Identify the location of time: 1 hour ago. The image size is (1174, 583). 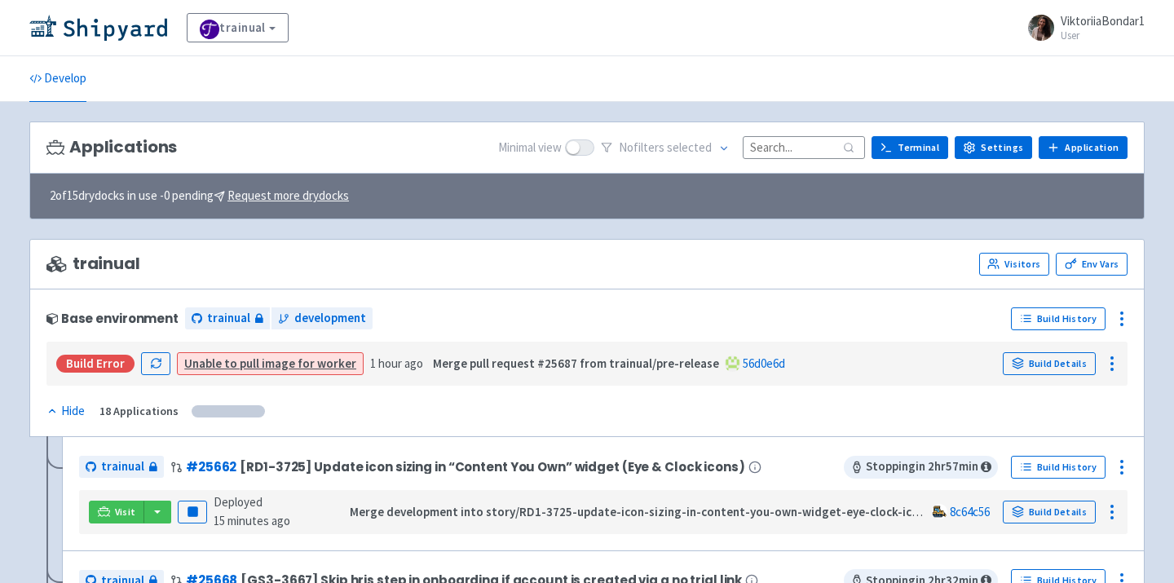
(396, 363).